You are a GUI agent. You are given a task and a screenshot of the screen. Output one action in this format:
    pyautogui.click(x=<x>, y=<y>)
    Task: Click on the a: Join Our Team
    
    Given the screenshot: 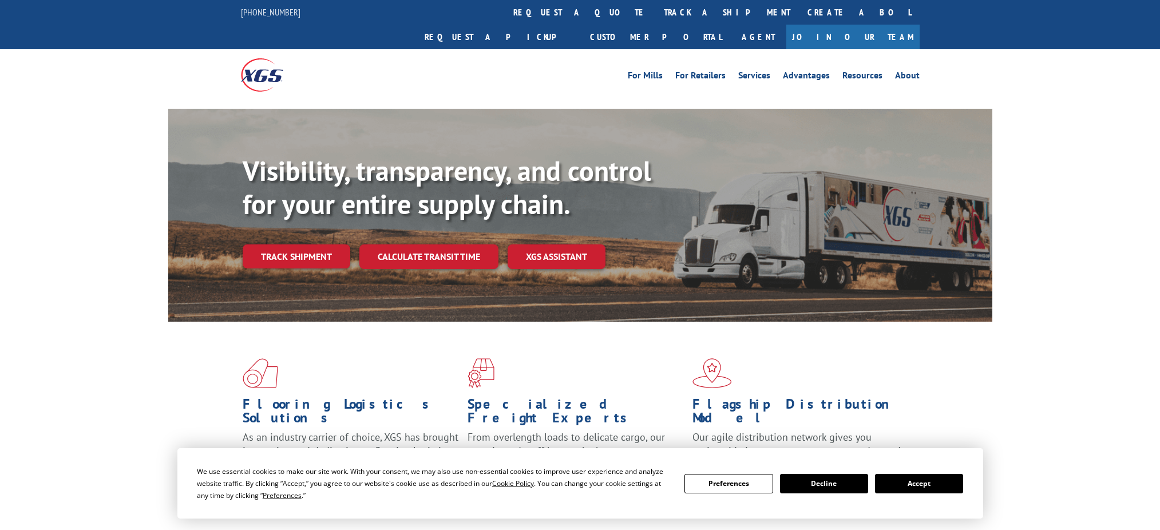 What is the action you would take?
    pyautogui.click(x=853, y=37)
    